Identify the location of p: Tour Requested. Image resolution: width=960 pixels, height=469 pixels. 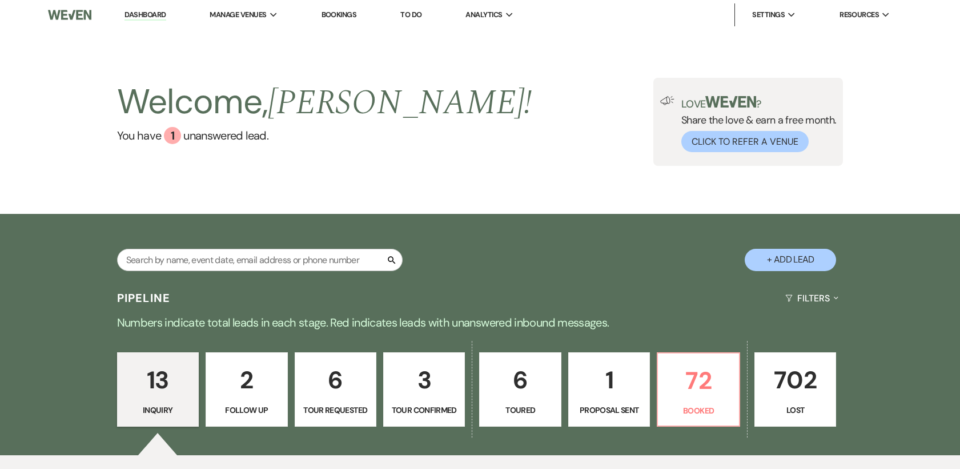
(335, 410).